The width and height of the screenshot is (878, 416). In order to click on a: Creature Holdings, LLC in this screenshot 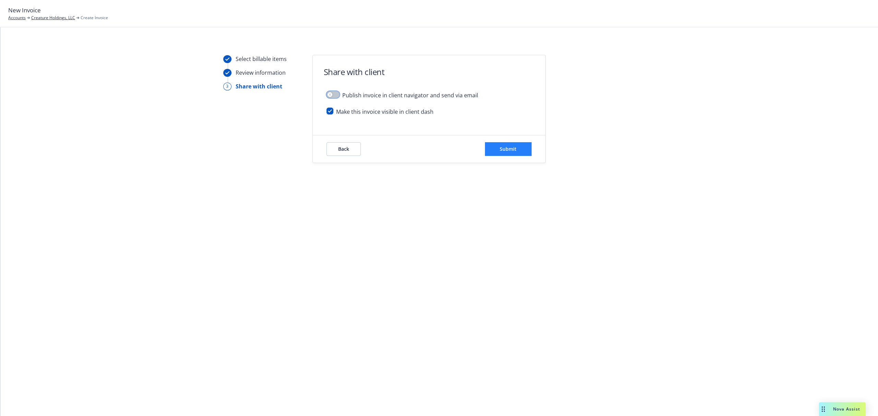, I will do `click(53, 18)`.